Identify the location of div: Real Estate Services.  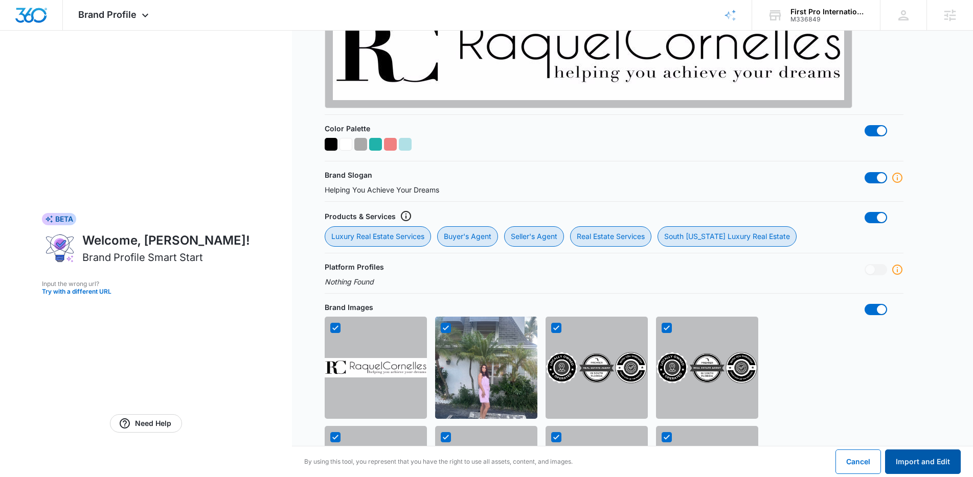
(610, 237).